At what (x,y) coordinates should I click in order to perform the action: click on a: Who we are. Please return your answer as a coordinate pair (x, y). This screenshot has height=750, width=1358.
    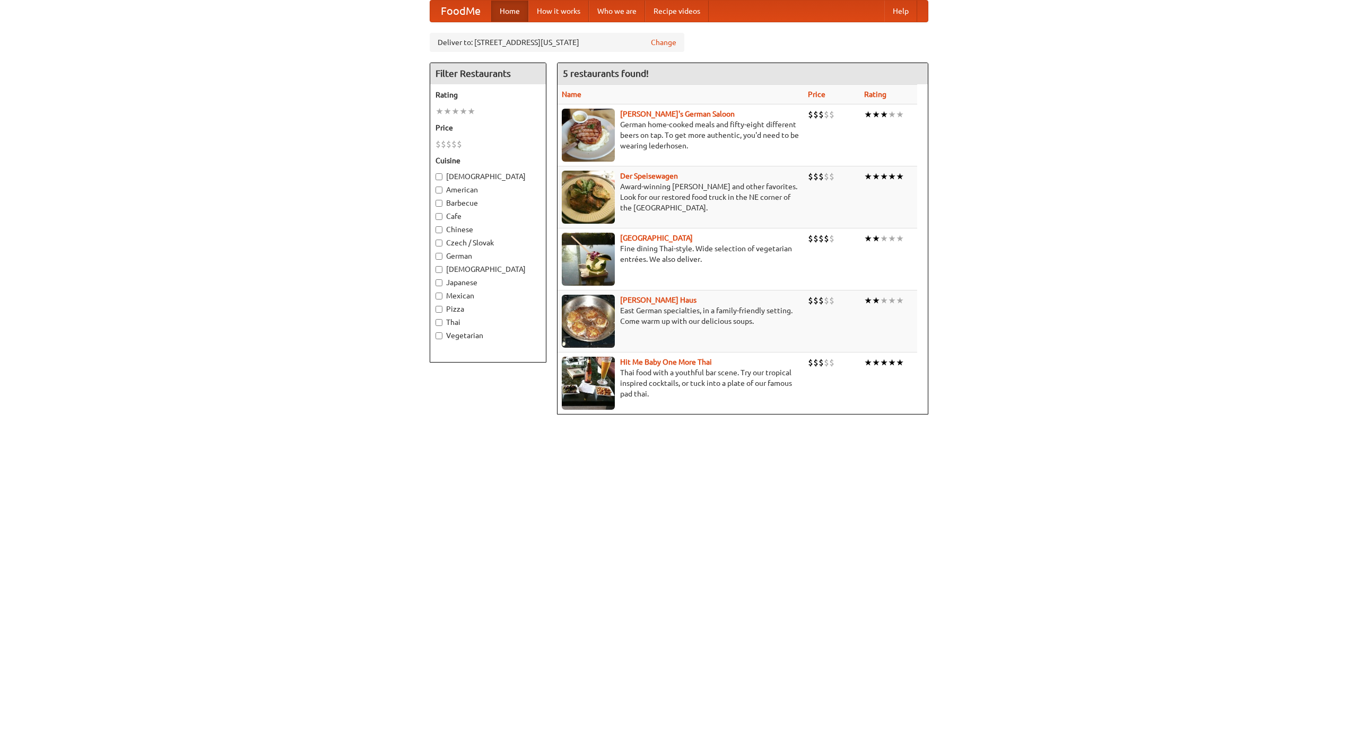
    Looking at the image, I should click on (617, 11).